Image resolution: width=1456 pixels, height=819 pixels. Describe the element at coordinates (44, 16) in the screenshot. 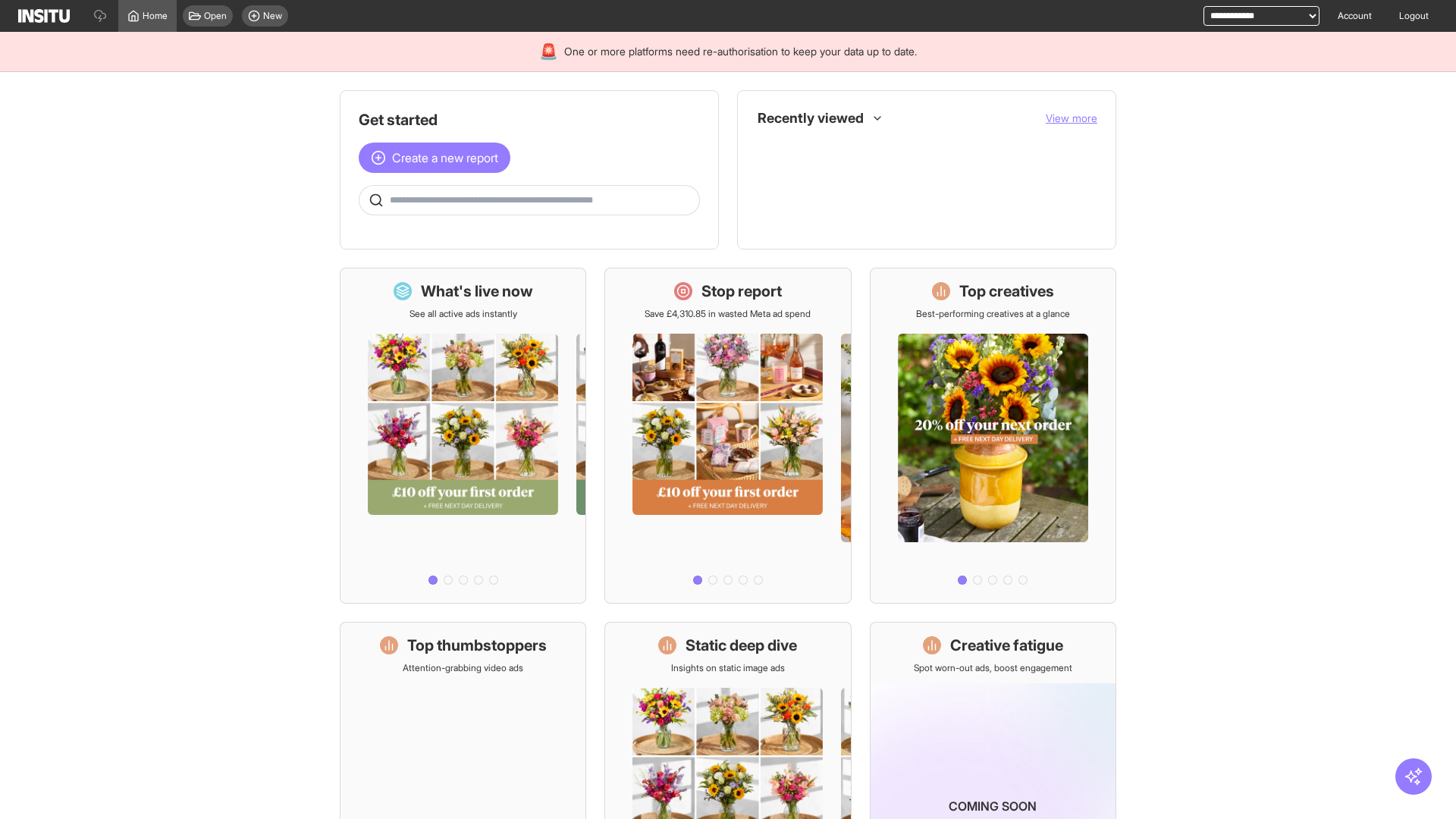

I see `img: Logo` at that location.